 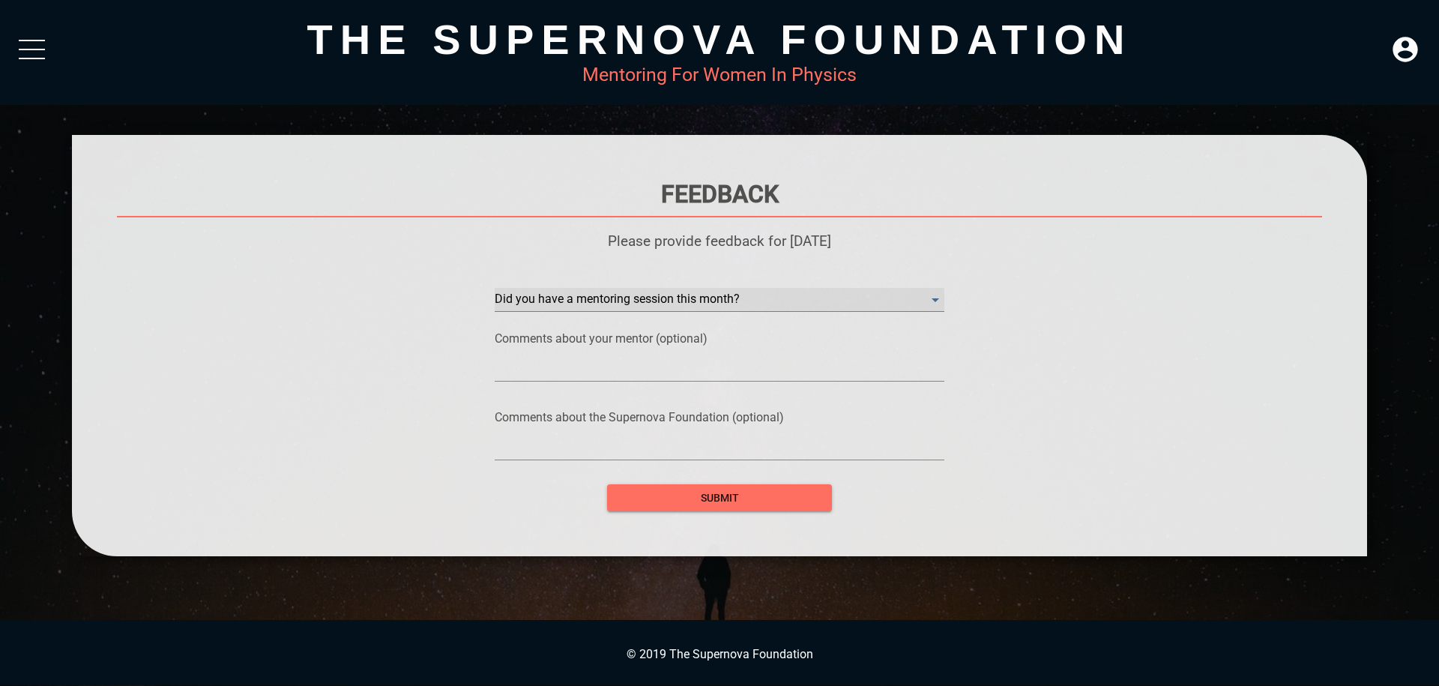 What do you see at coordinates (719, 498) in the screenshot?
I see `span: submit` at bounding box center [719, 498].